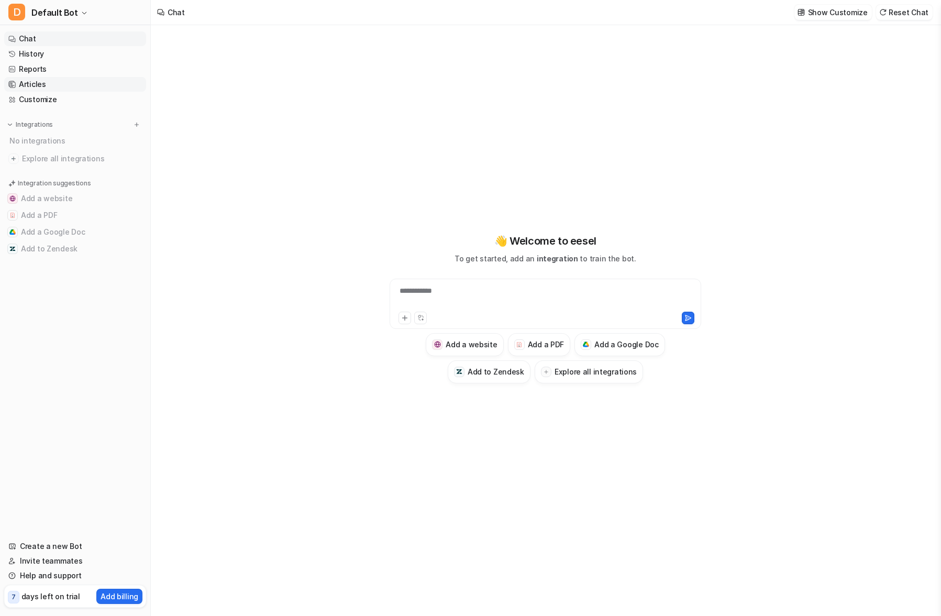 The width and height of the screenshot is (941, 616). I want to click on p: 7, so click(14, 597).